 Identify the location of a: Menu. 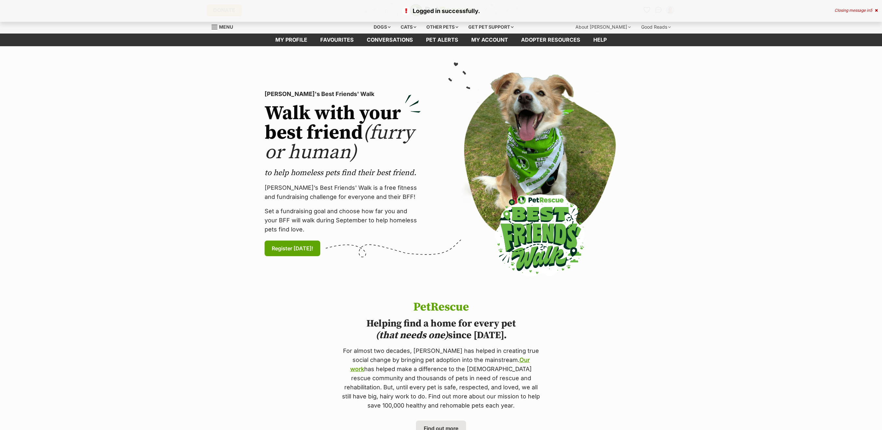
(225, 26).